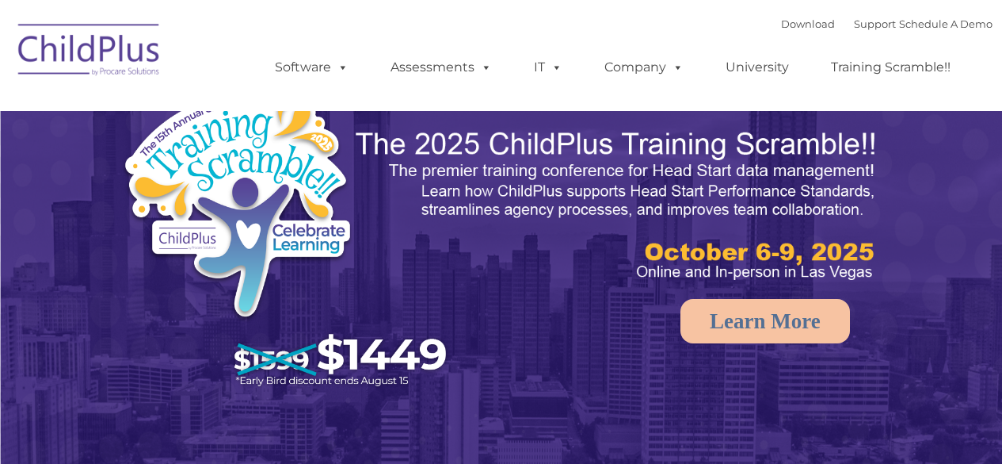 The image size is (1002, 464). I want to click on a: University, so click(758, 67).